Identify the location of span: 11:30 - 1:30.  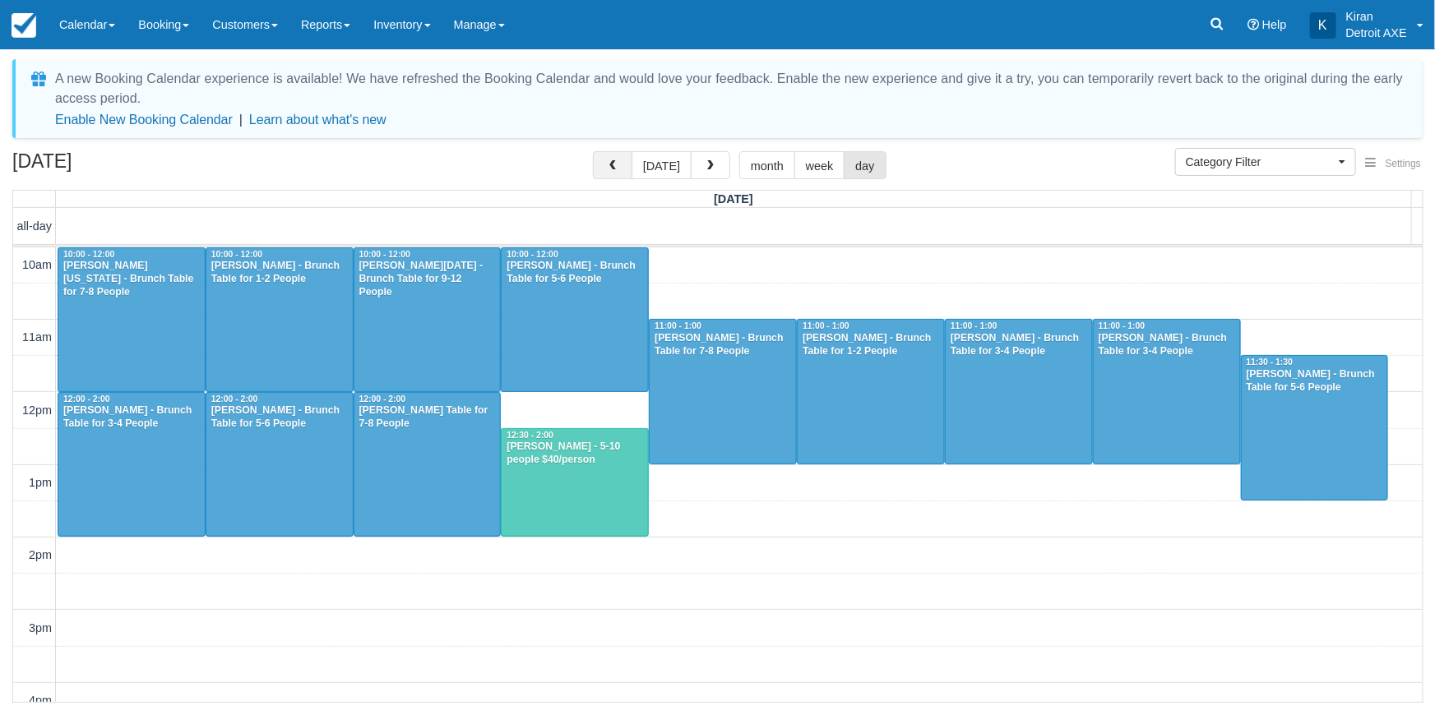
(1270, 362).